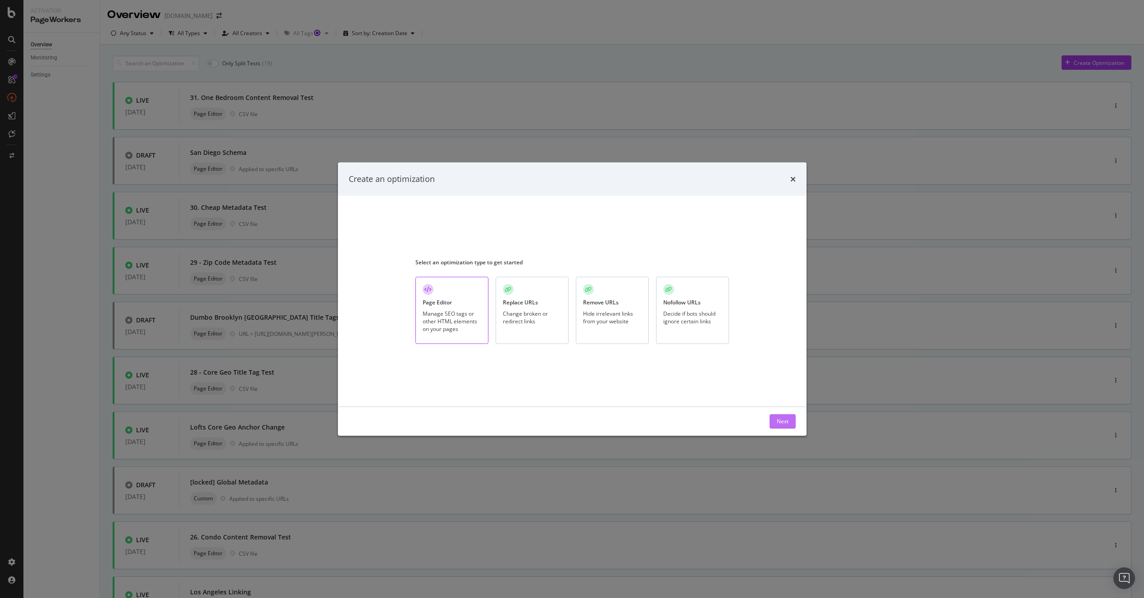 Image resolution: width=1144 pixels, height=598 pixels. I want to click on div: Hide irrelevant links from your website, so click(612, 318).